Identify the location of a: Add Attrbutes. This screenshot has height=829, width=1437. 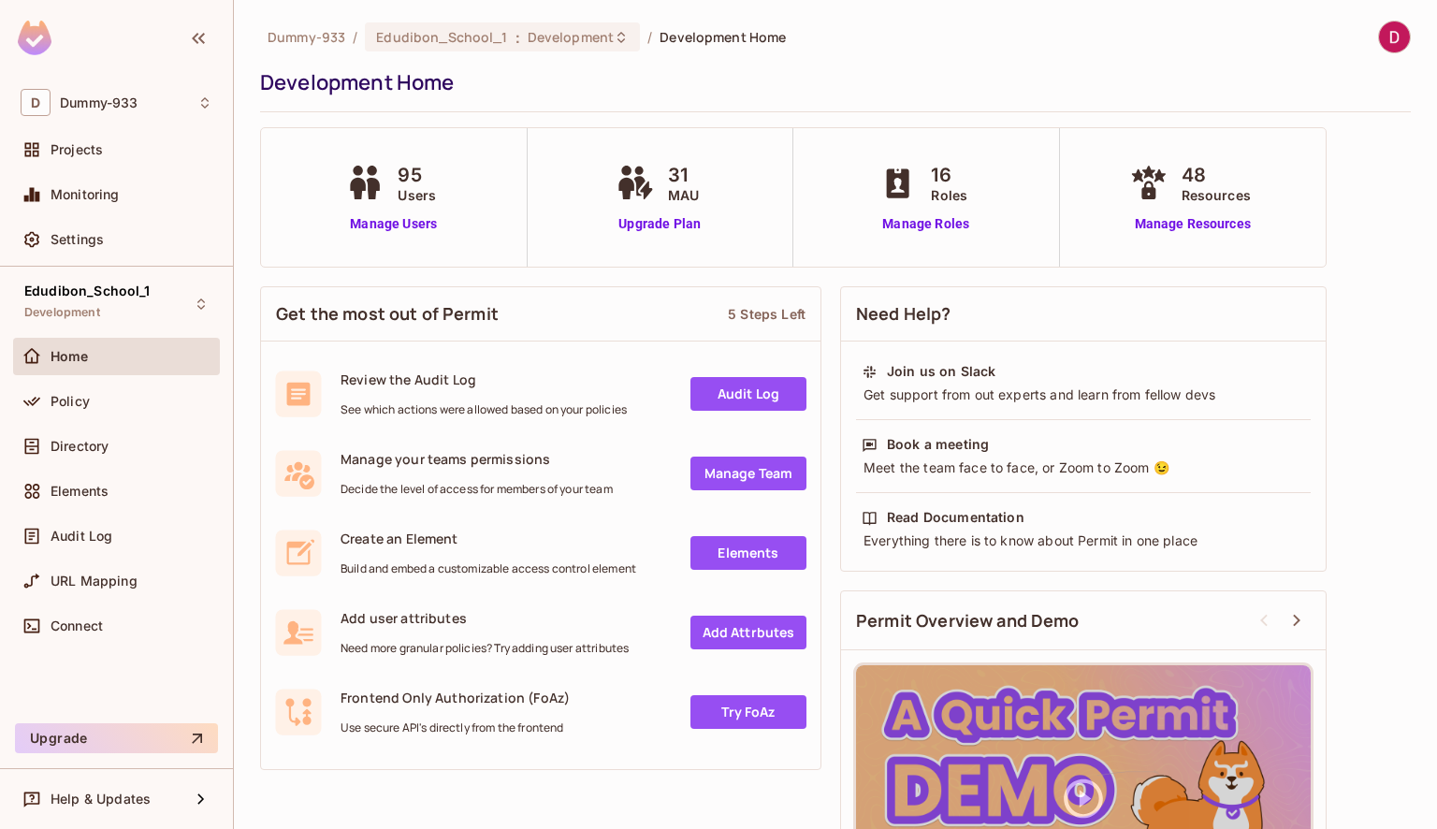
(748, 632).